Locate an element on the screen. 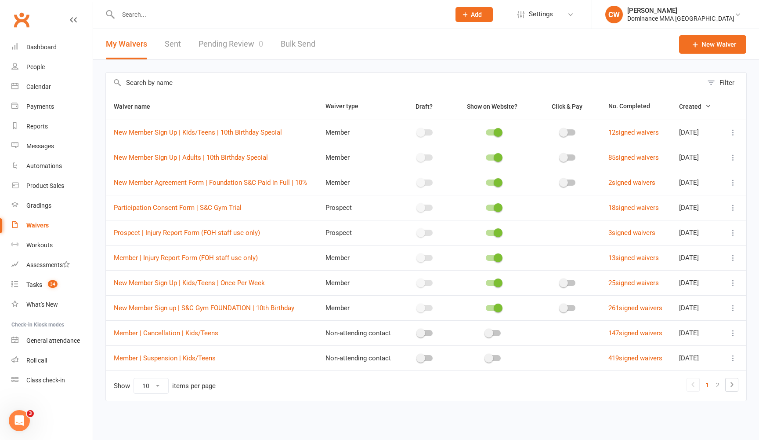 The height and width of the screenshot is (440, 759). div: People is located at coordinates (36, 67).